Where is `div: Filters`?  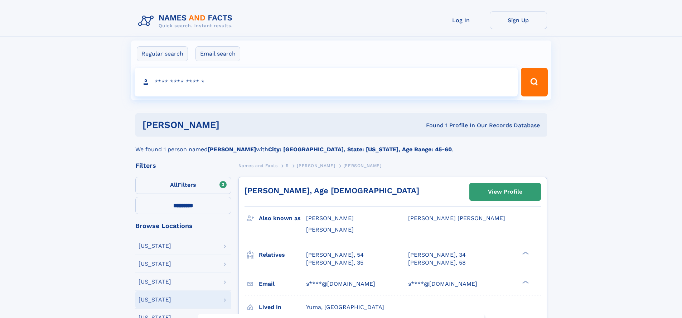
div: Filters is located at coordinates (183, 165).